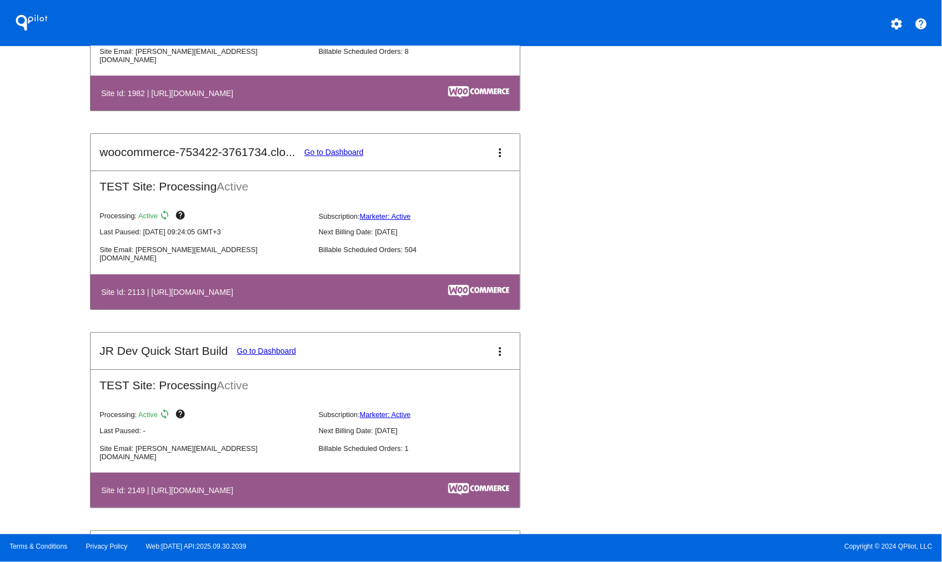 This screenshot has height=562, width=942. What do you see at coordinates (896, 24) in the screenshot?
I see `mat-icon: settings` at bounding box center [896, 24].